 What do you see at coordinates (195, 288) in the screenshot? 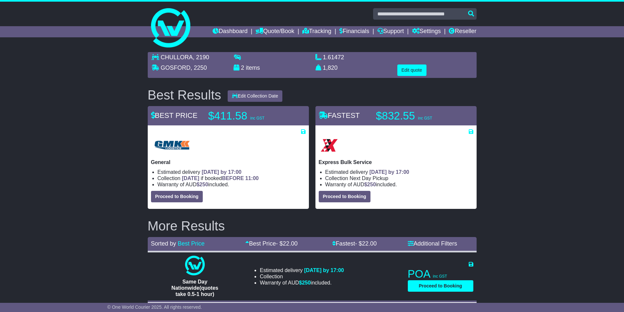
I see `span: Same Day Nationwide(quotes take 0.5-1 hour)` at bounding box center [195, 288].